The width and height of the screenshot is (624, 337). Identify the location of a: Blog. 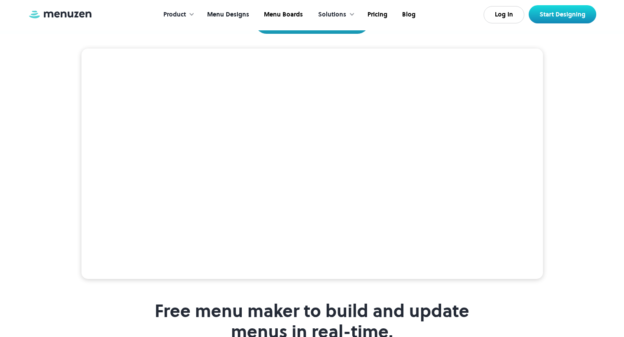
(408, 15).